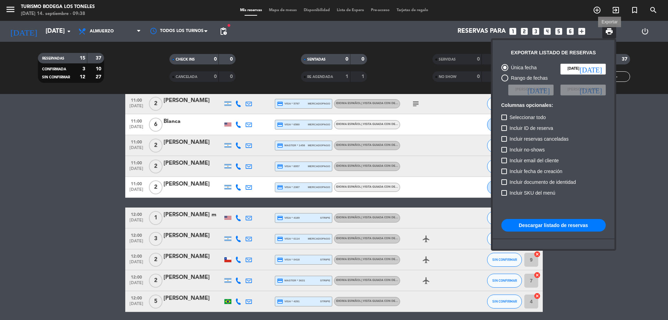 The height and width of the screenshot is (320, 668). I want to click on span: Incluir reservas canceladas, so click(540, 139).